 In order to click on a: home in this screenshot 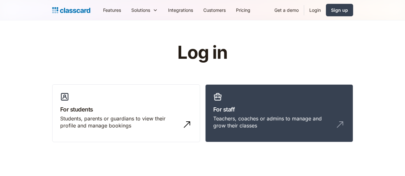, I will do `click(71, 10)`.